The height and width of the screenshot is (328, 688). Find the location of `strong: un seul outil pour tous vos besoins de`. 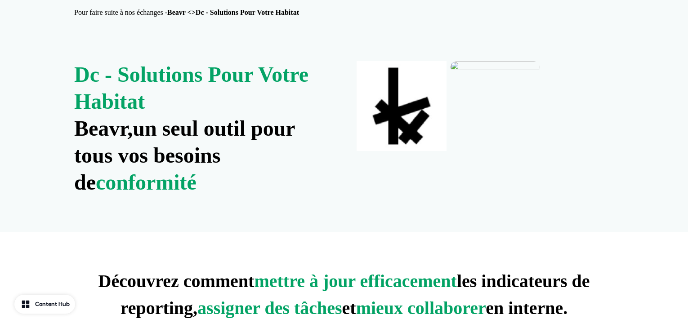

strong: un seul outil pour tous vos besoins de is located at coordinates (184, 155).